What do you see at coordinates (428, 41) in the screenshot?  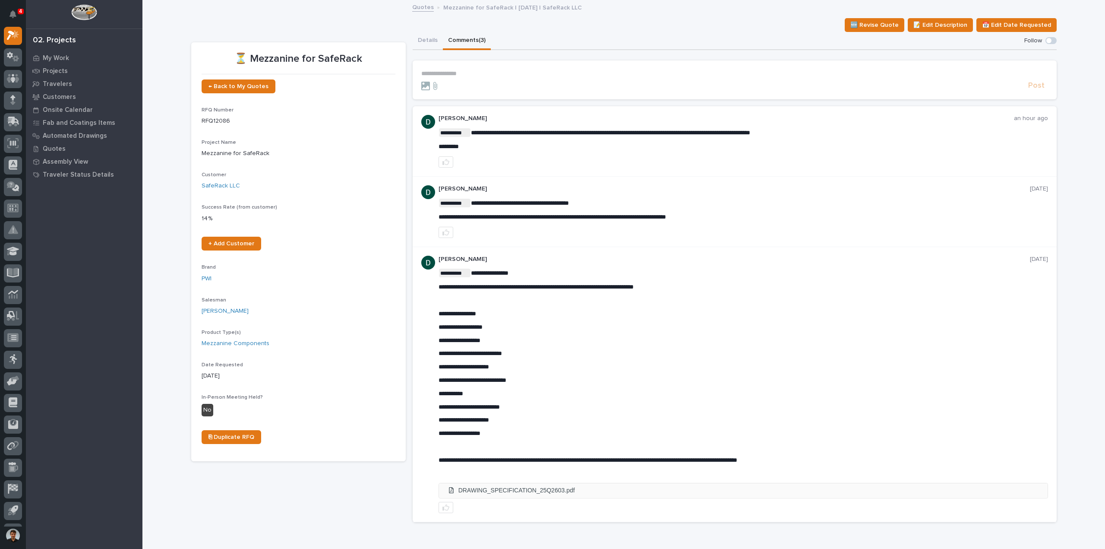 I see `button: Details` at bounding box center [428, 41].